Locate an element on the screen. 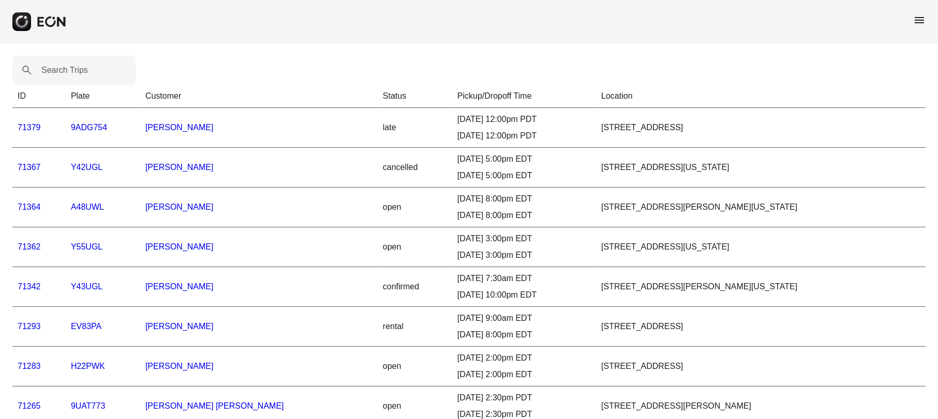  th: Plate is located at coordinates (103, 96).